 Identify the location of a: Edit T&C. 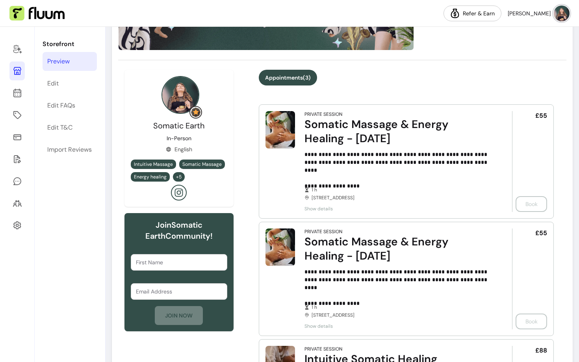
(70, 128).